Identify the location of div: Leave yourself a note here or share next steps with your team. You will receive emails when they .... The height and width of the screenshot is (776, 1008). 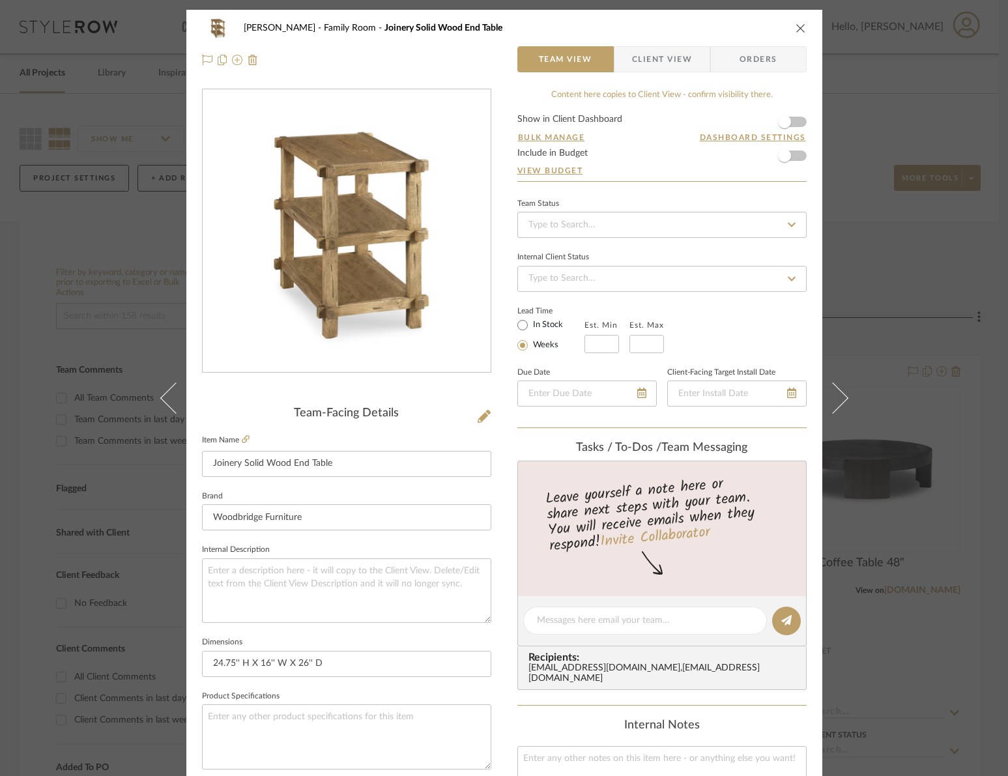
(661, 513).